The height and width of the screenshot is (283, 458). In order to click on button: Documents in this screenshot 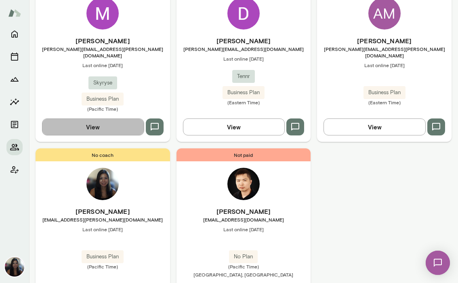, I will do `click(15, 125)`.